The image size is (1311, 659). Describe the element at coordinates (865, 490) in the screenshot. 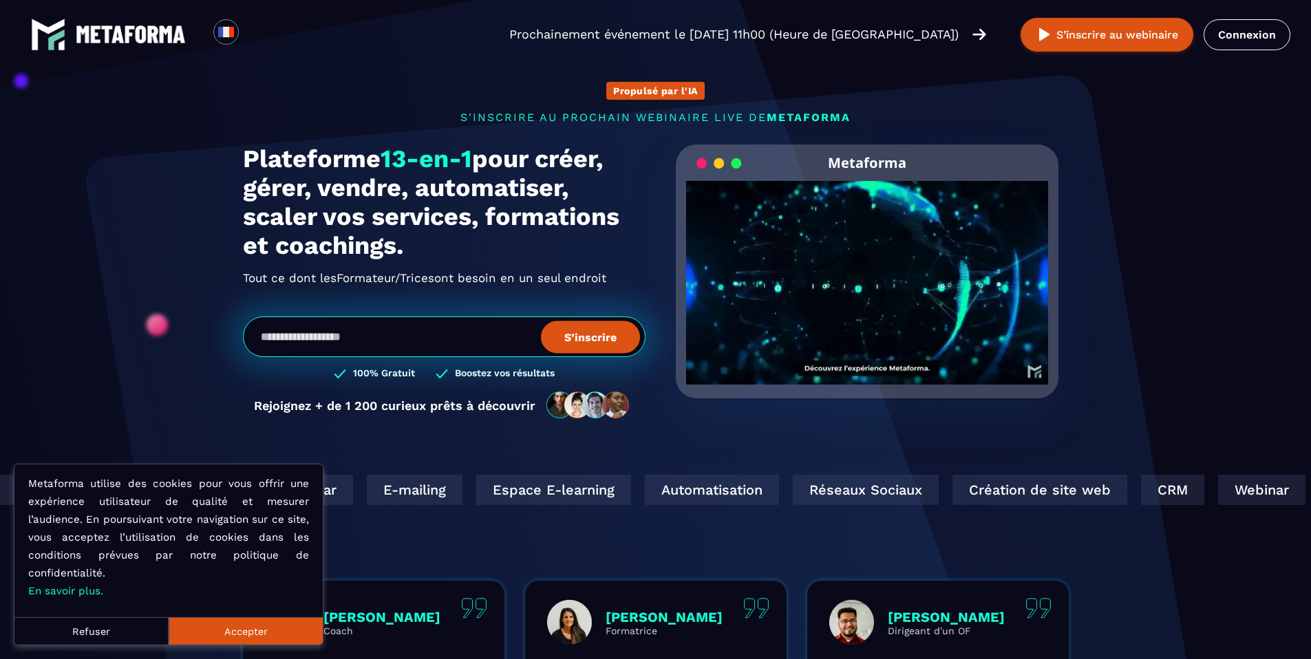

I see `div: Réseaux Sociaux` at that location.